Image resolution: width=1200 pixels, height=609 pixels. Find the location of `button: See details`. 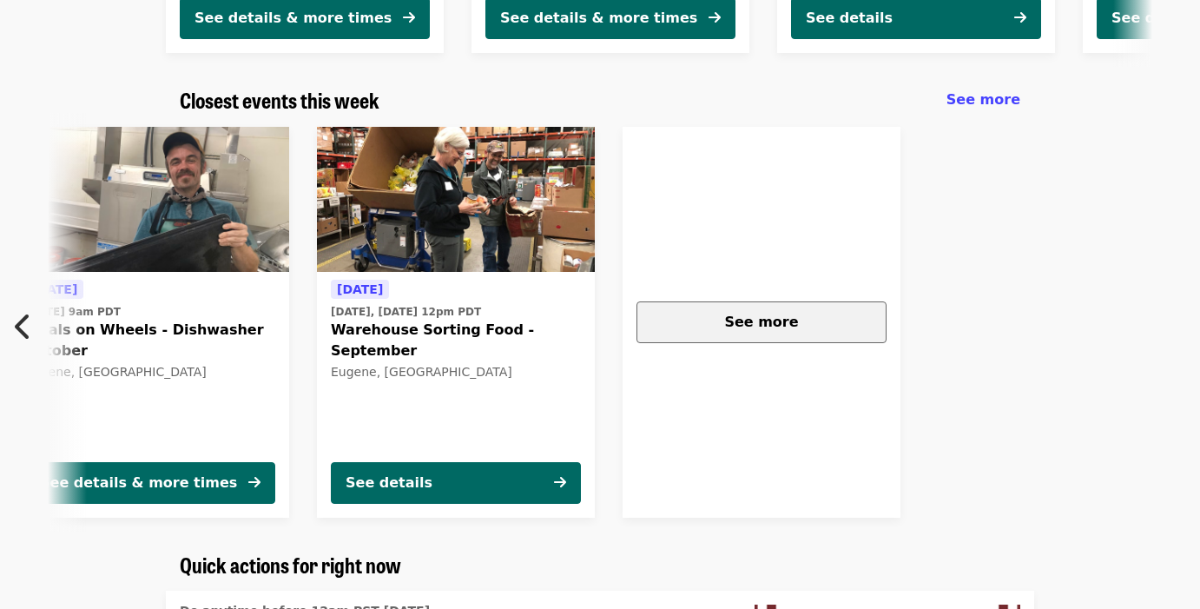

button: See details is located at coordinates (456, 483).